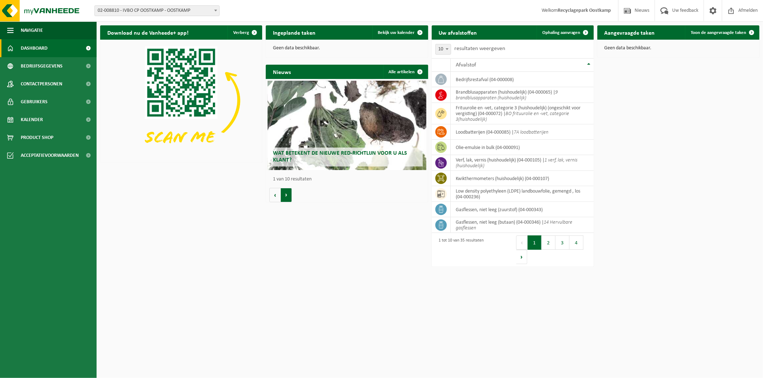 This screenshot has height=378, width=763. What do you see at coordinates (507, 95) in the screenshot?
I see `i: 9 brandblusapparaten (huishoudelijk)` at bounding box center [507, 95].